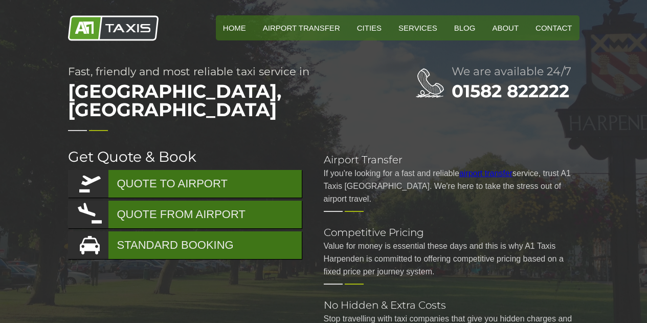  Describe the element at coordinates (185, 245) in the screenshot. I see `a: STANDARD BOOKING` at that location.